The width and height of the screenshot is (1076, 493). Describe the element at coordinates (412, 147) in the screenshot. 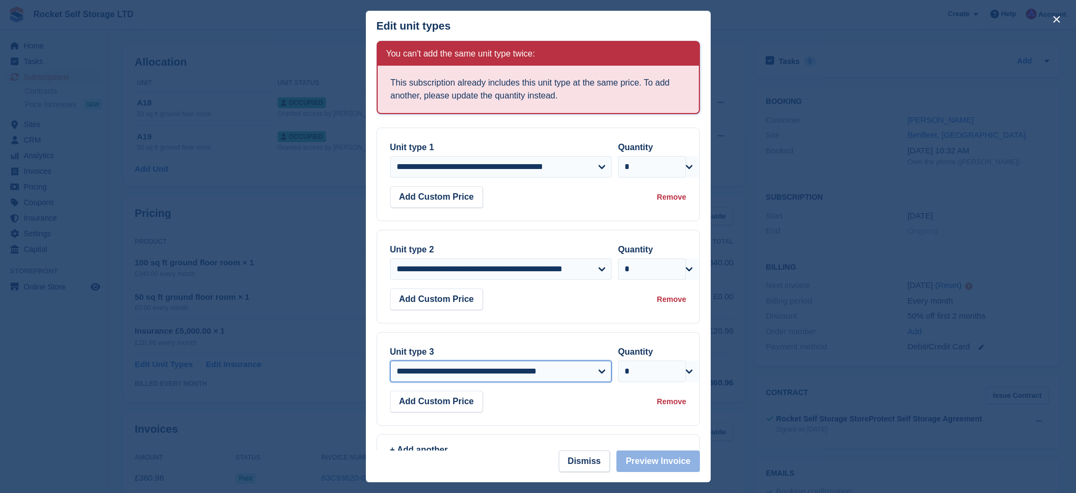

I see `label: Unit type 1` at that location.